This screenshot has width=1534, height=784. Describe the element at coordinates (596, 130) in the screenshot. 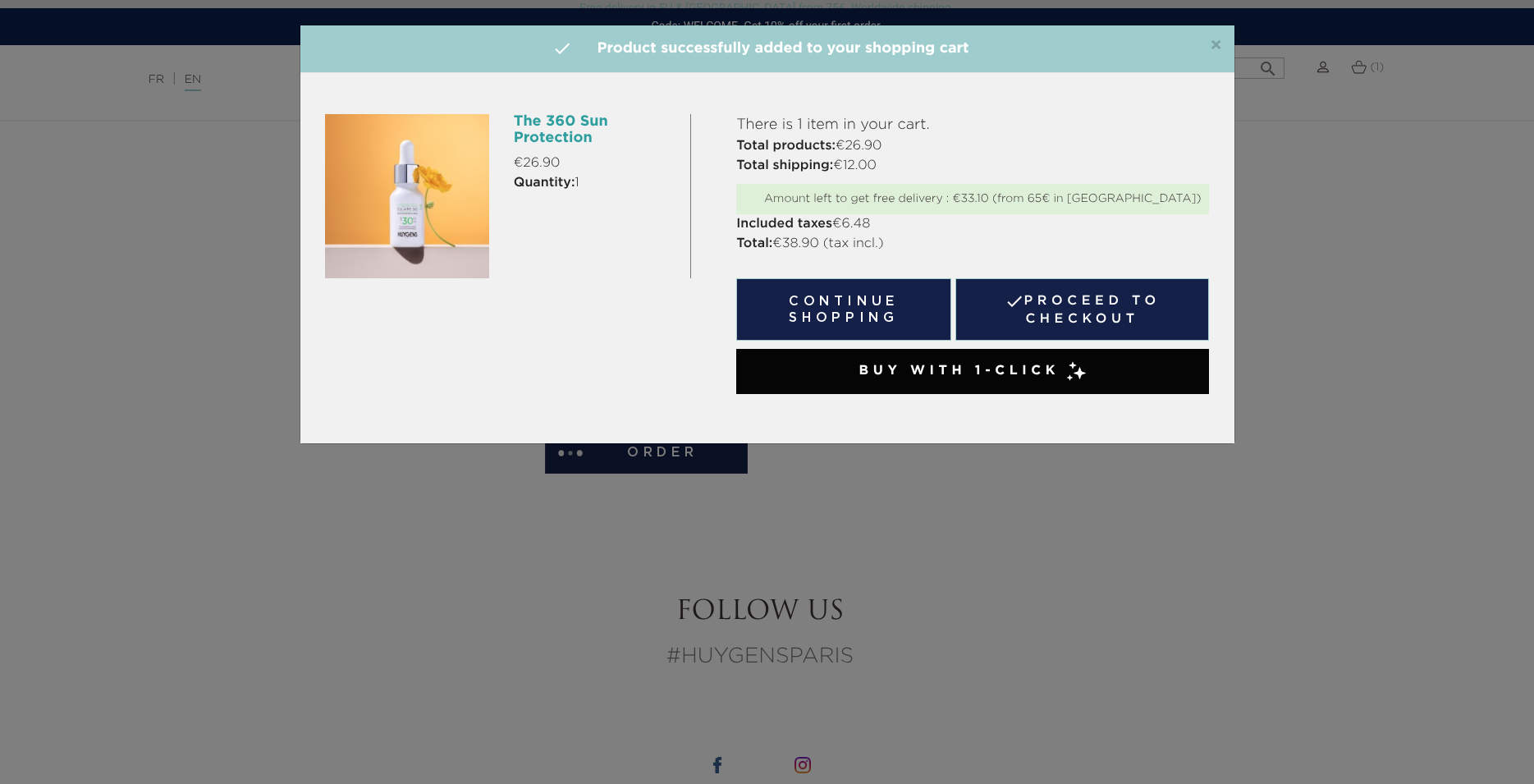

I see `h6: The 360 Sun Protection` at that location.